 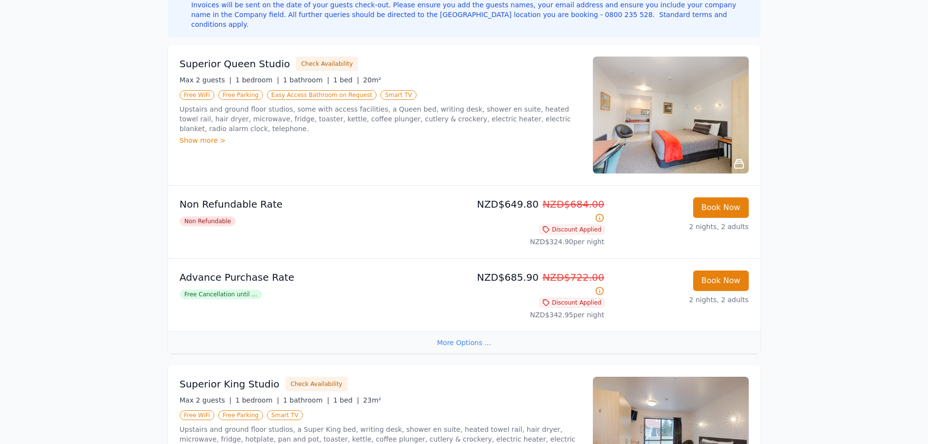 I want to click on span: NZD$684.00, so click(x=573, y=204).